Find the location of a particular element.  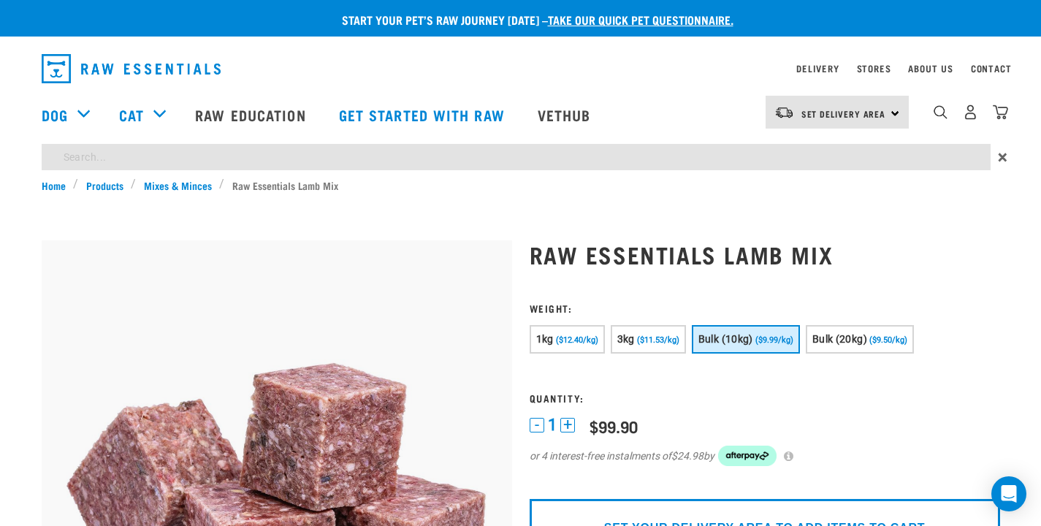

span: $24.98 is located at coordinates (687, 456).